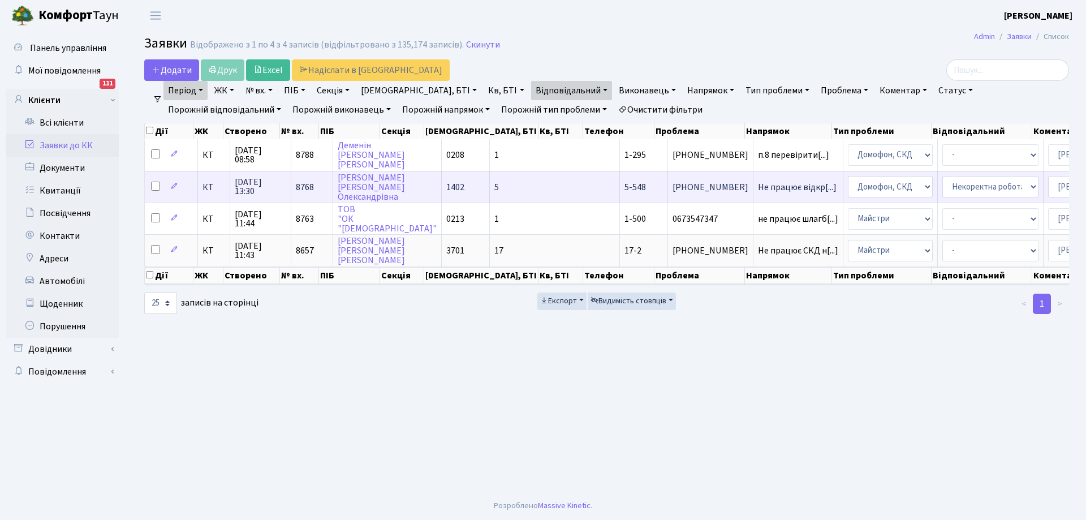 The height and width of the screenshot is (520, 1086). Describe the element at coordinates (305, 155) in the screenshot. I see `span: 8788` at that location.